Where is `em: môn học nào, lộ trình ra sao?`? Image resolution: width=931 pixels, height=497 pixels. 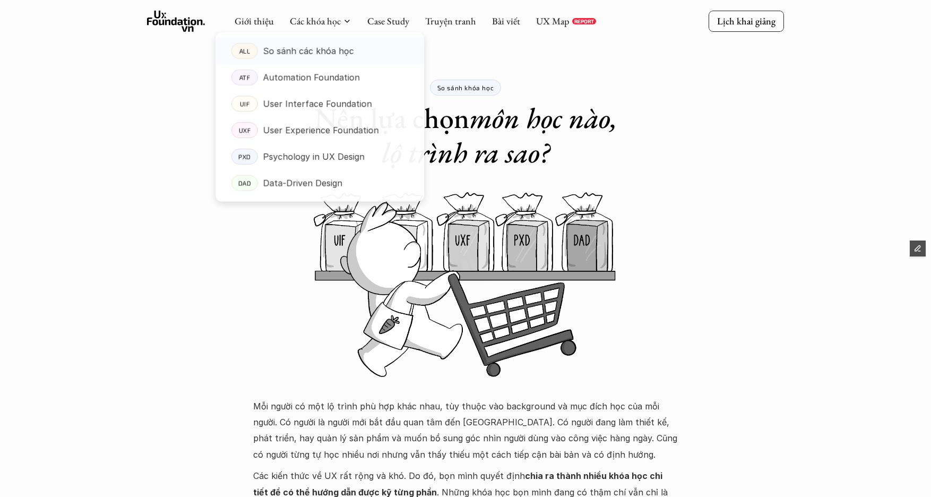
em: môn học nào, lộ trình ra sao? is located at coordinates (503, 135).